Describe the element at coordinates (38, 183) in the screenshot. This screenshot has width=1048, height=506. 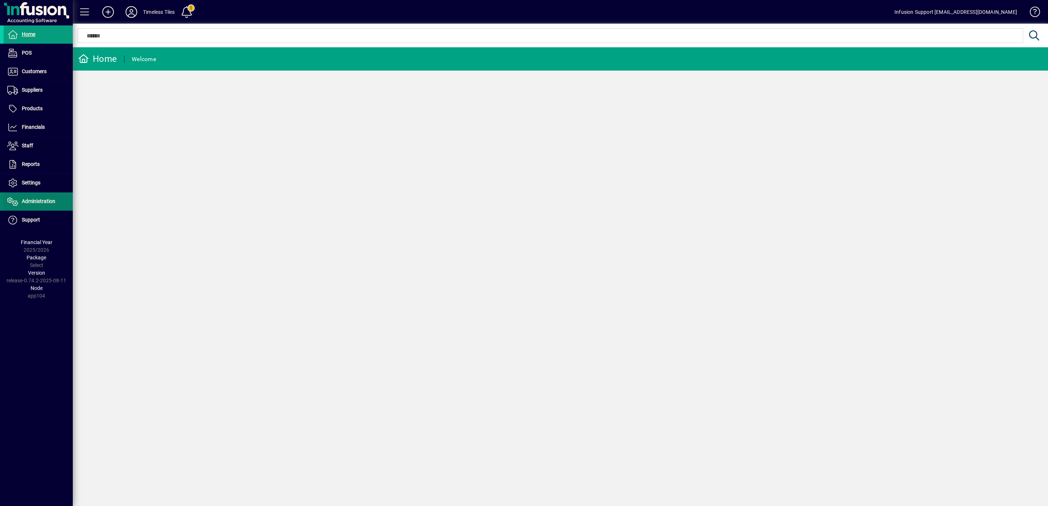
I see `a: Settings` at that location.